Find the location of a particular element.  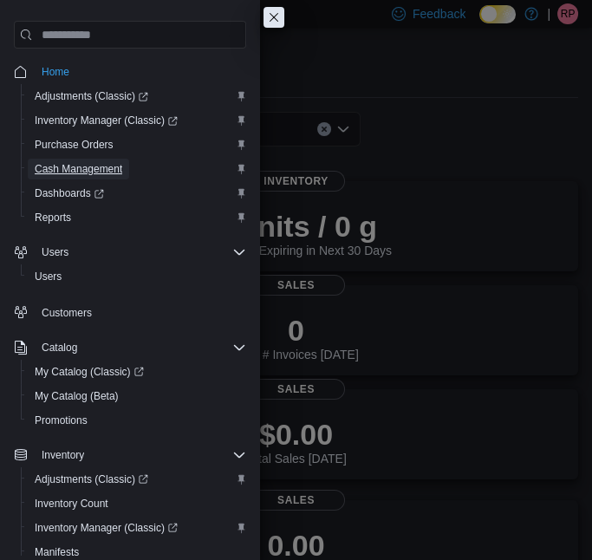

button: Reports is located at coordinates (137, 217).